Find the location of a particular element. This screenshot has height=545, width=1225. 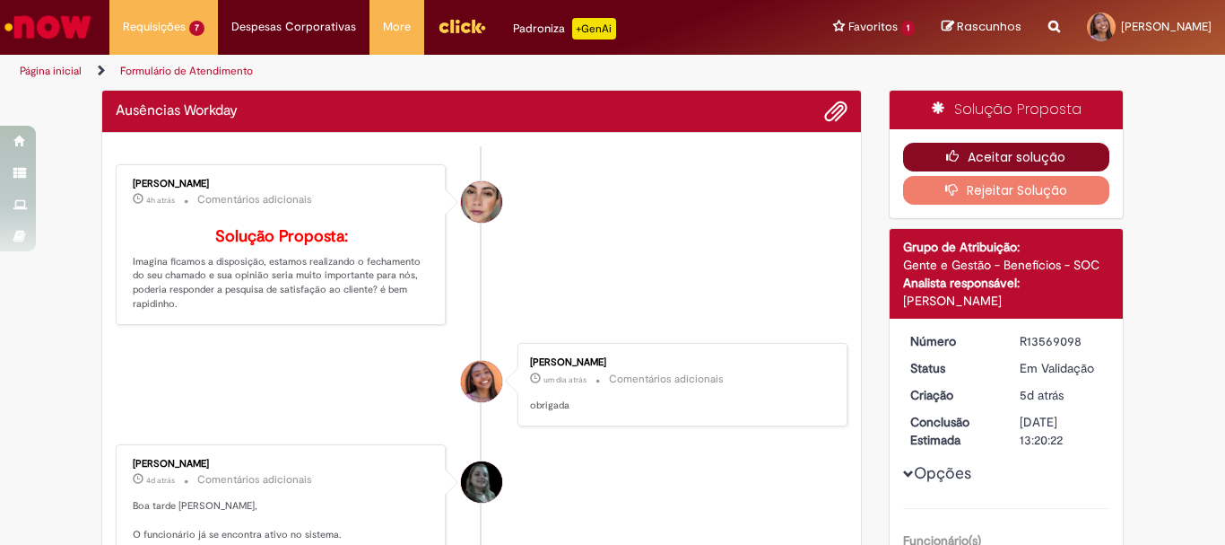

div: Em Validação is located at coordinates (1061, 368).